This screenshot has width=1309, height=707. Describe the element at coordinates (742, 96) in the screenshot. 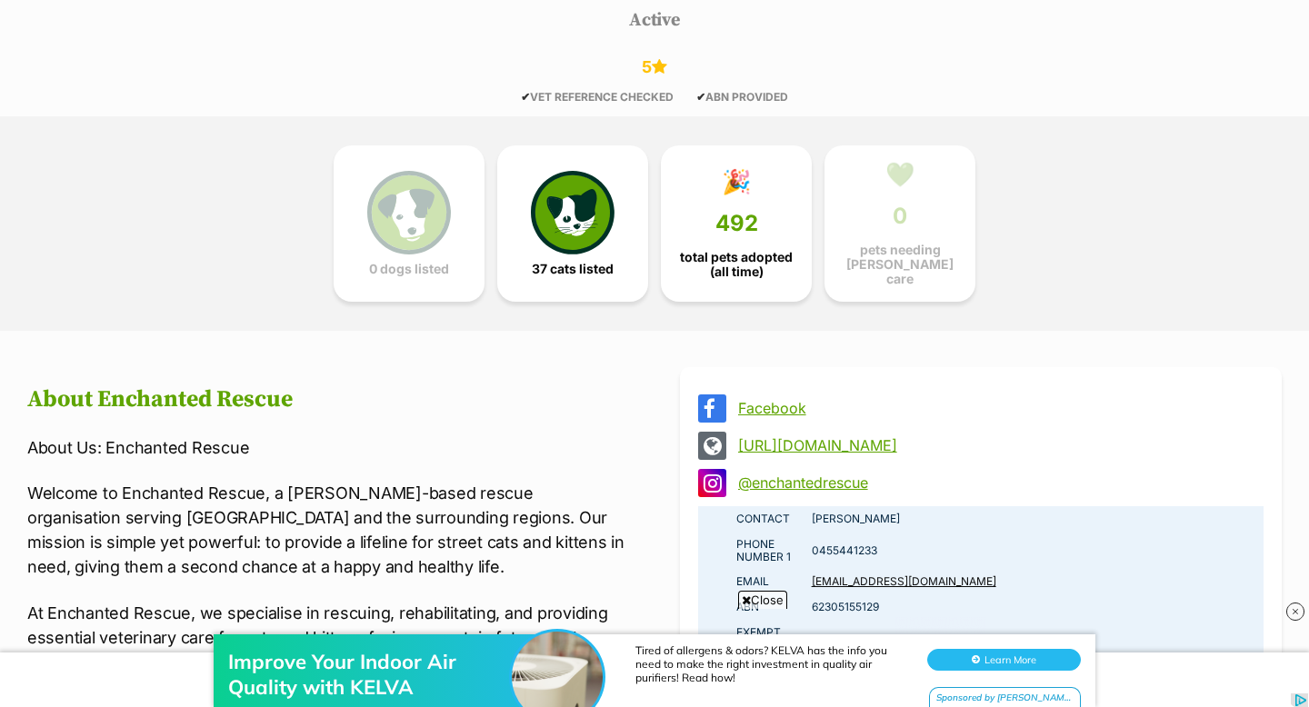

I see `span: ABN PROVIDED` at that location.